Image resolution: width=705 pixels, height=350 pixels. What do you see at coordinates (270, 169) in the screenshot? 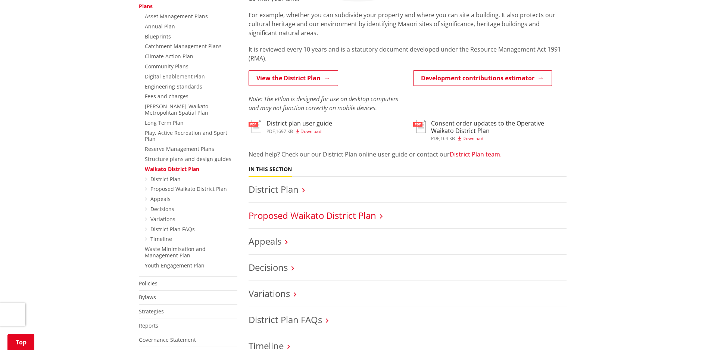
I see `h5: In this section` at bounding box center [270, 169].